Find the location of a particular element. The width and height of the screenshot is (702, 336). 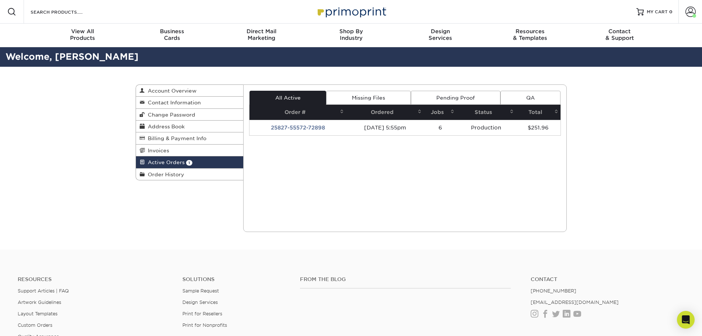

a: Contact Information is located at coordinates (190, 102).